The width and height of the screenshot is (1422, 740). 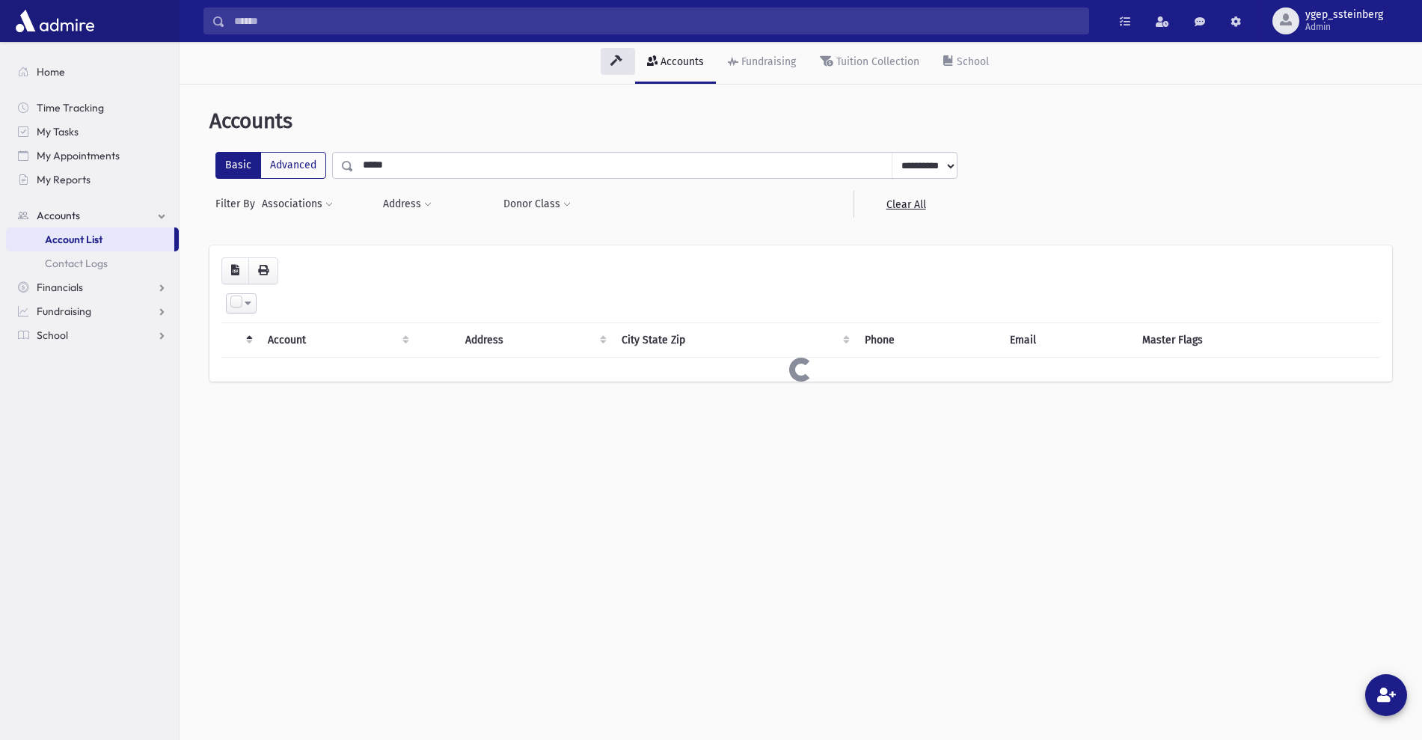 What do you see at coordinates (734, 340) in the screenshot?
I see `th: City State Zip : activate to sort column ascending` at bounding box center [734, 340].